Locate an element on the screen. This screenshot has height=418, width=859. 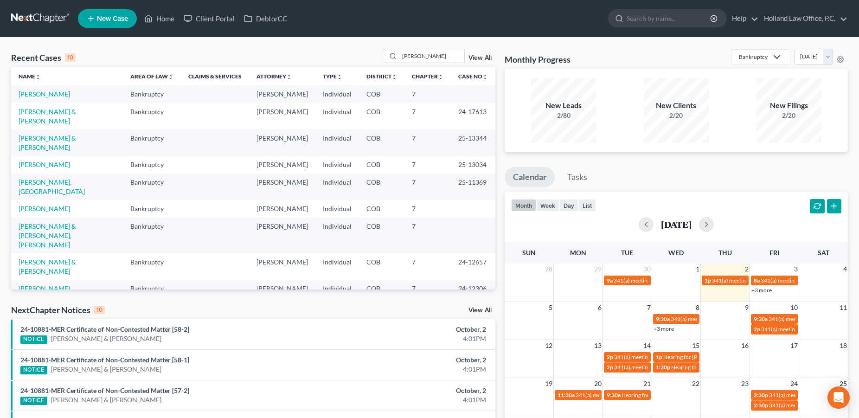
span: 2:30p is located at coordinates (761, 395).